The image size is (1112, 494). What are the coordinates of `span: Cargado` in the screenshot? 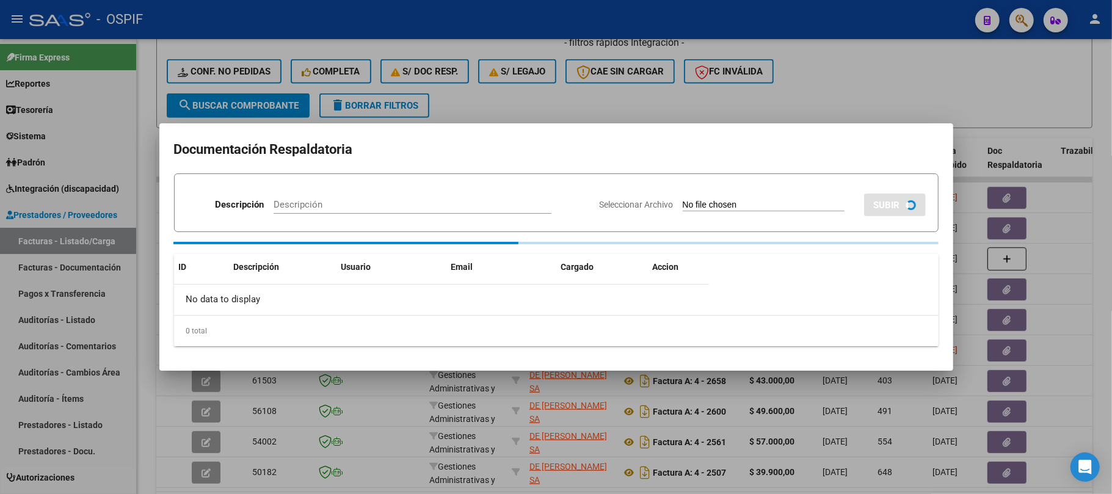 It's located at (577, 267).